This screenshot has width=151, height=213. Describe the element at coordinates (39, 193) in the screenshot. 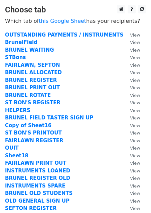

I see `strong: BRUNEL OLD STUDENTS` at that location.